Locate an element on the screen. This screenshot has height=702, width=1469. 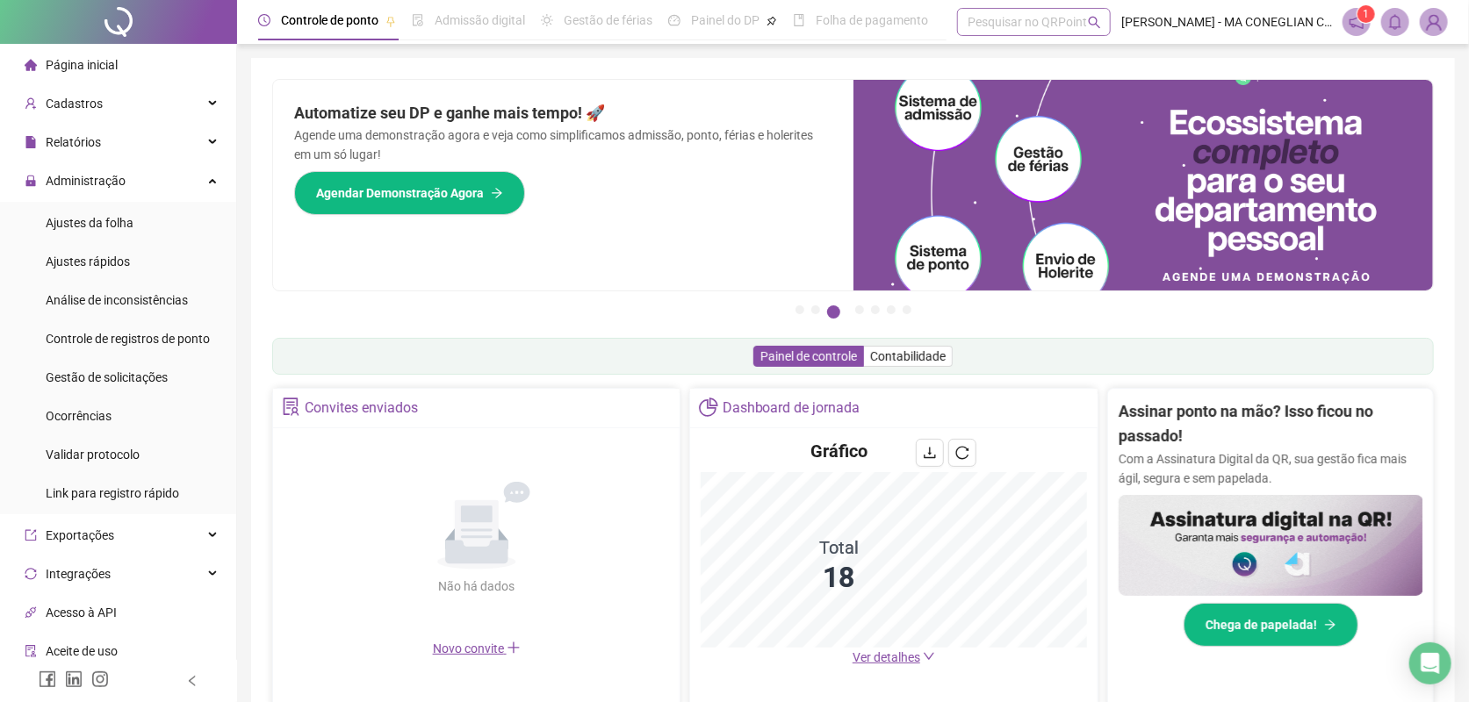
span: Controle de ponto is located at coordinates (329, 20).